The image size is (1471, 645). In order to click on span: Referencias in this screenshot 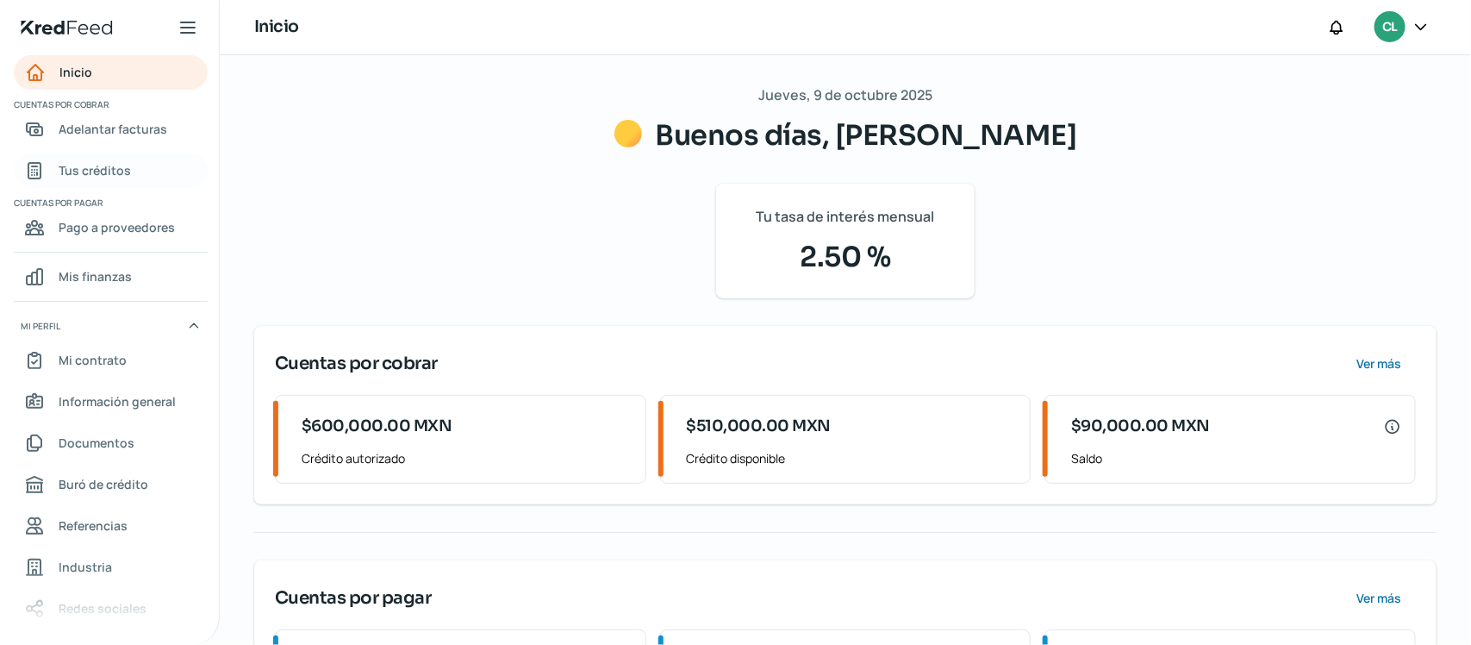, I will do `click(93, 525)`.